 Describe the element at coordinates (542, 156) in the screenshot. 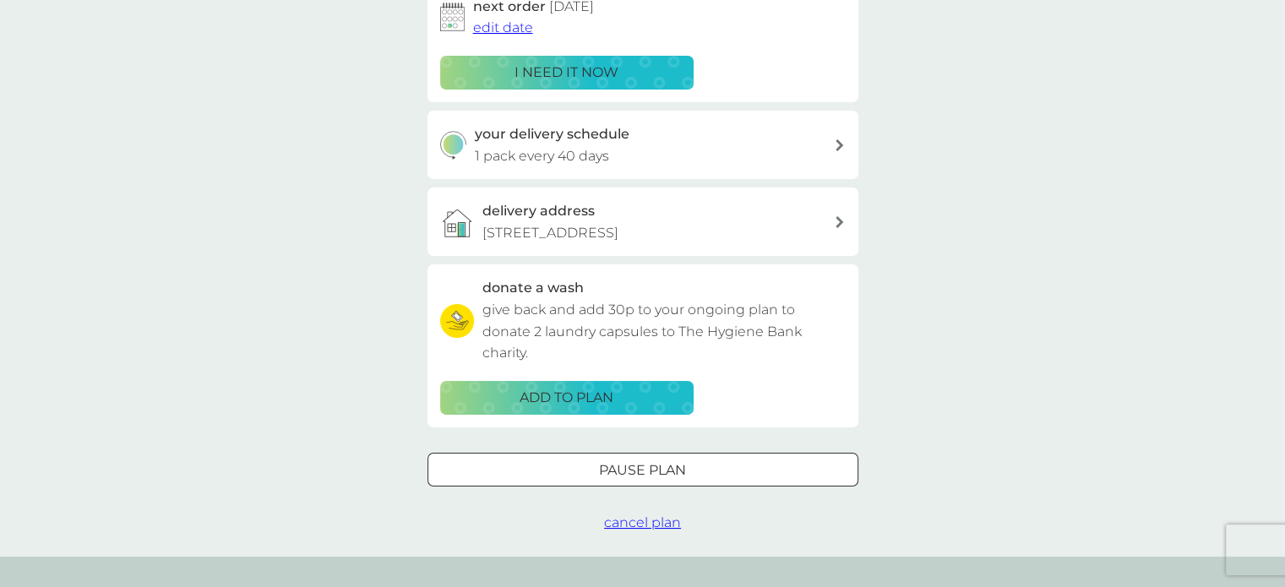

I see `p: 1 pack every 40 days` at that location.